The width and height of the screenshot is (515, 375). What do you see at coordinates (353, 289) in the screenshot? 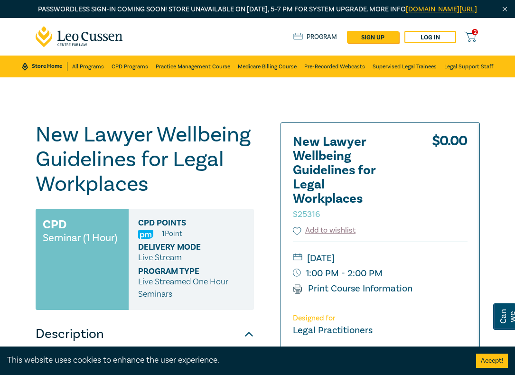
I see `a: Print Course Information` at bounding box center [353, 289].